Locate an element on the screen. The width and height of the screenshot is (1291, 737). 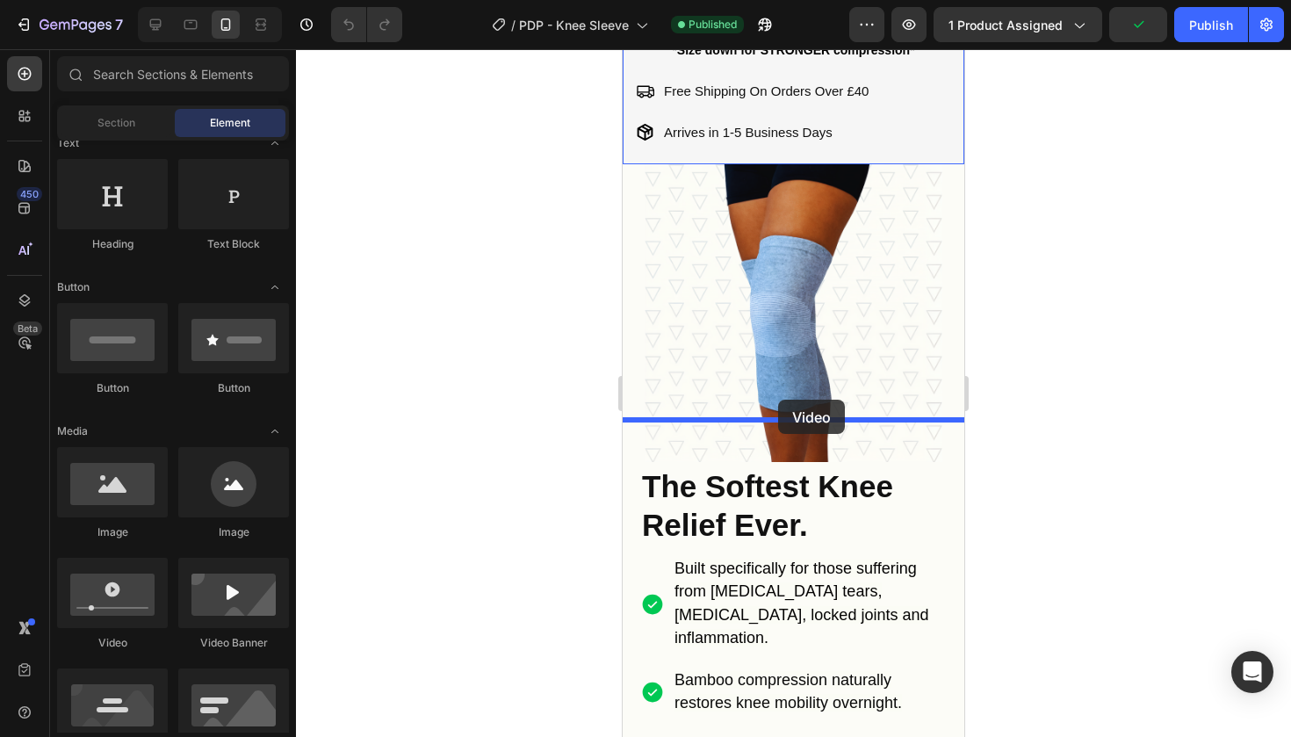
span: Section is located at coordinates (116, 123).